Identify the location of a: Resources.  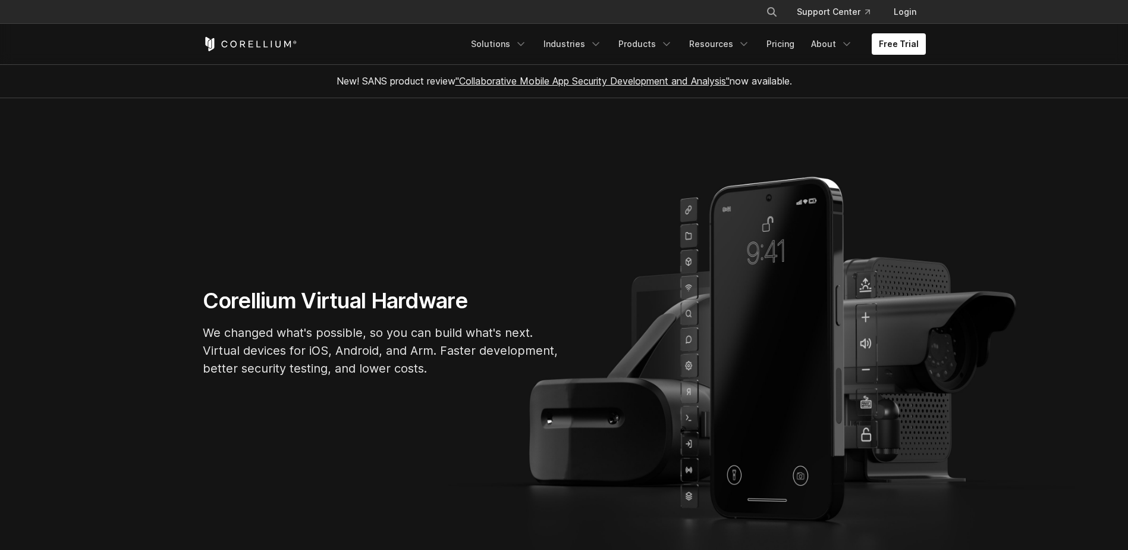
(720, 44).